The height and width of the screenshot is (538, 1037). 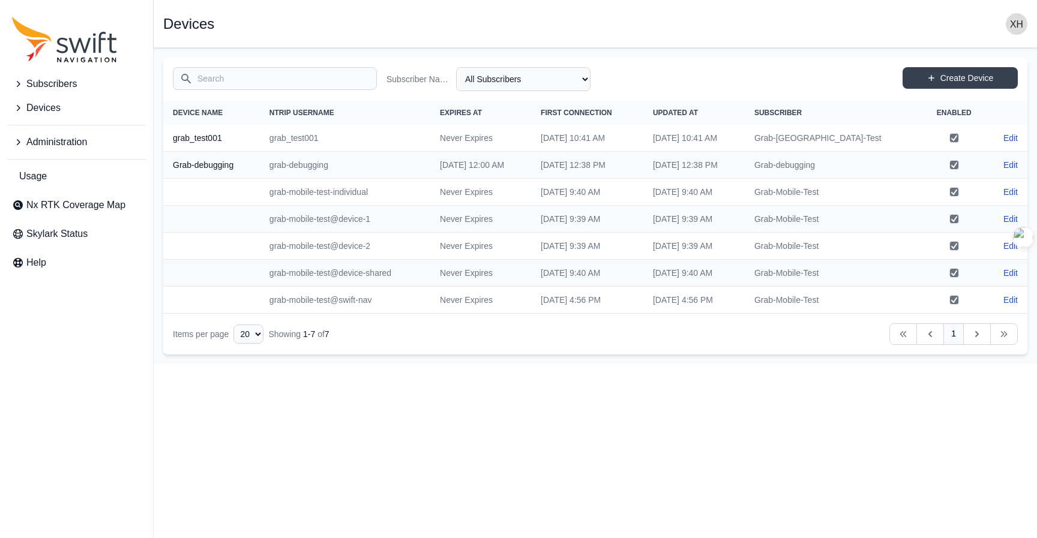 I want to click on a: Create Device, so click(x=960, y=78).